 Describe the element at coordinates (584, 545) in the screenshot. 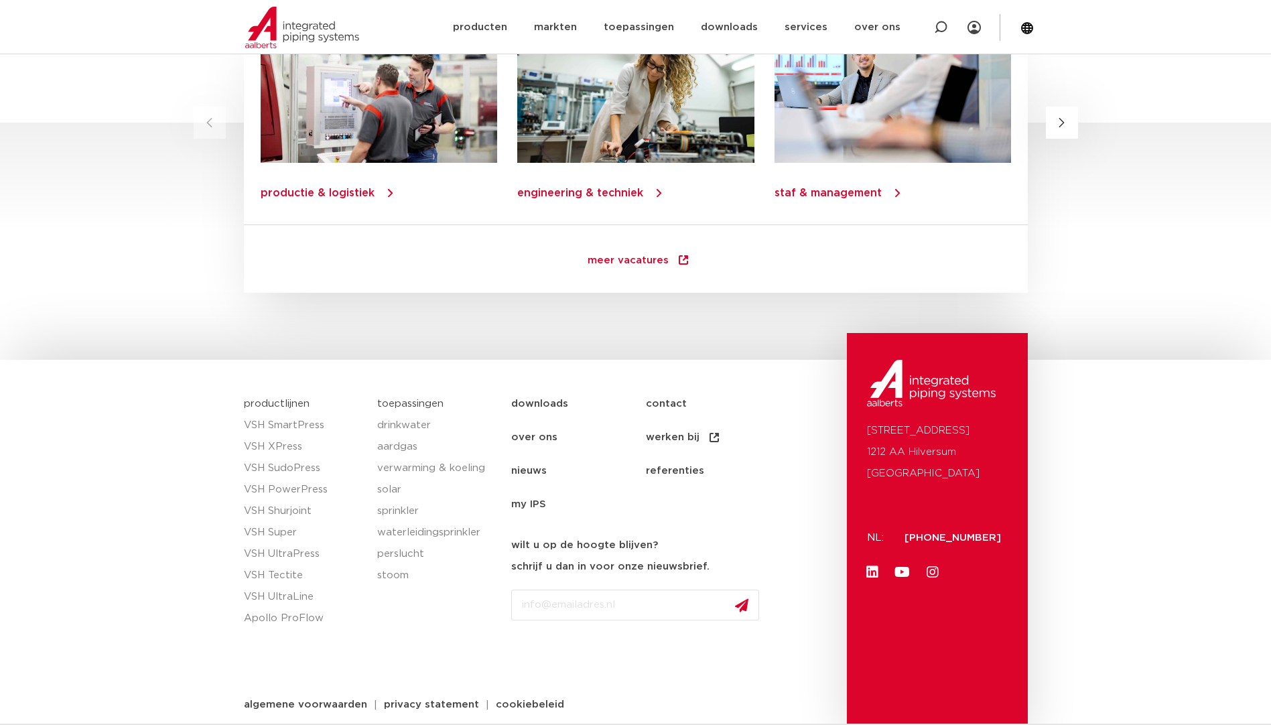

I see `strong: wilt u op de hoogte blijven?` at that location.